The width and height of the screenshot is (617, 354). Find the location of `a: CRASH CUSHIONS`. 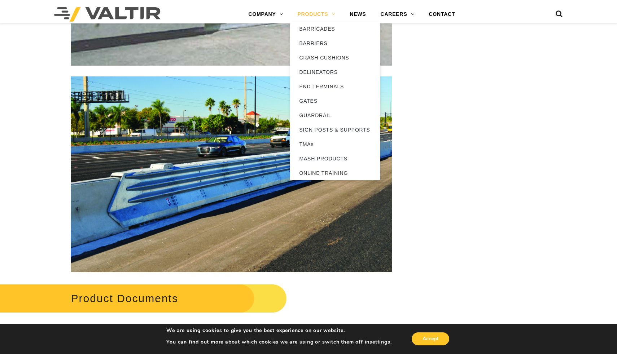

a: CRASH CUSHIONS is located at coordinates (335, 58).